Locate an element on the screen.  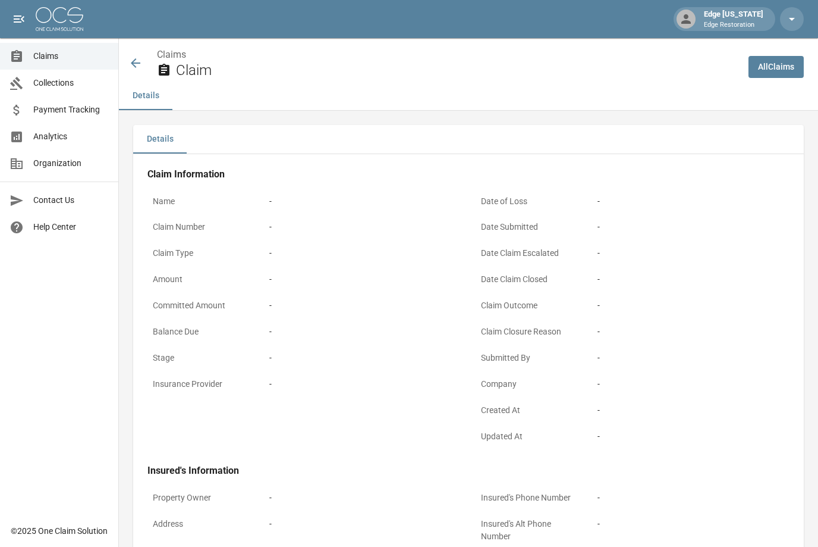
p: Insurance Provider is located at coordinates (201, 384).